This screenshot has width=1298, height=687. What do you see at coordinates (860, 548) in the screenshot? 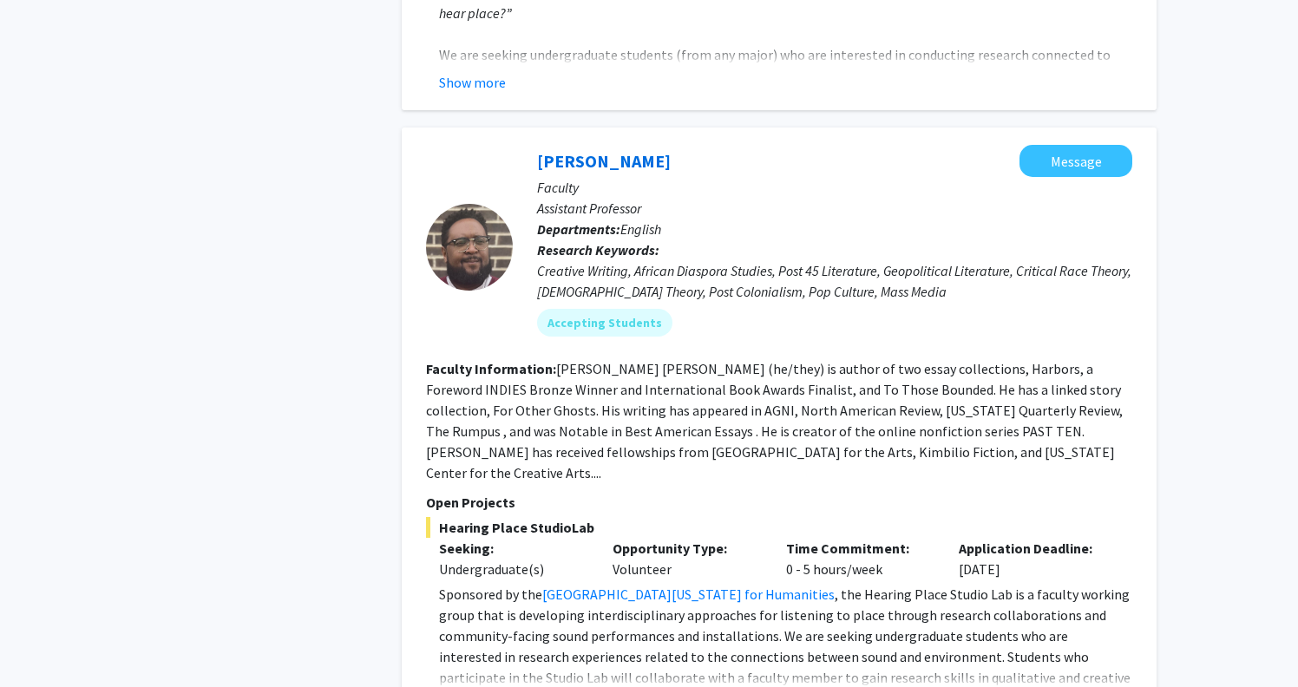
I see `p: Time Commitment:` at bounding box center [860, 548].